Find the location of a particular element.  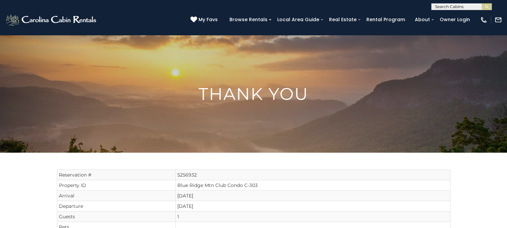

a: Real Estate is located at coordinates (343, 20).